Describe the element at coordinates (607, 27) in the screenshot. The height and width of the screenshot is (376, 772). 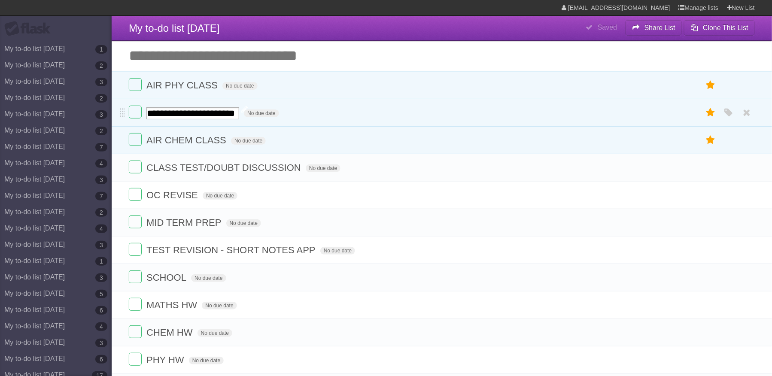
I see `b: Saved` at that location.